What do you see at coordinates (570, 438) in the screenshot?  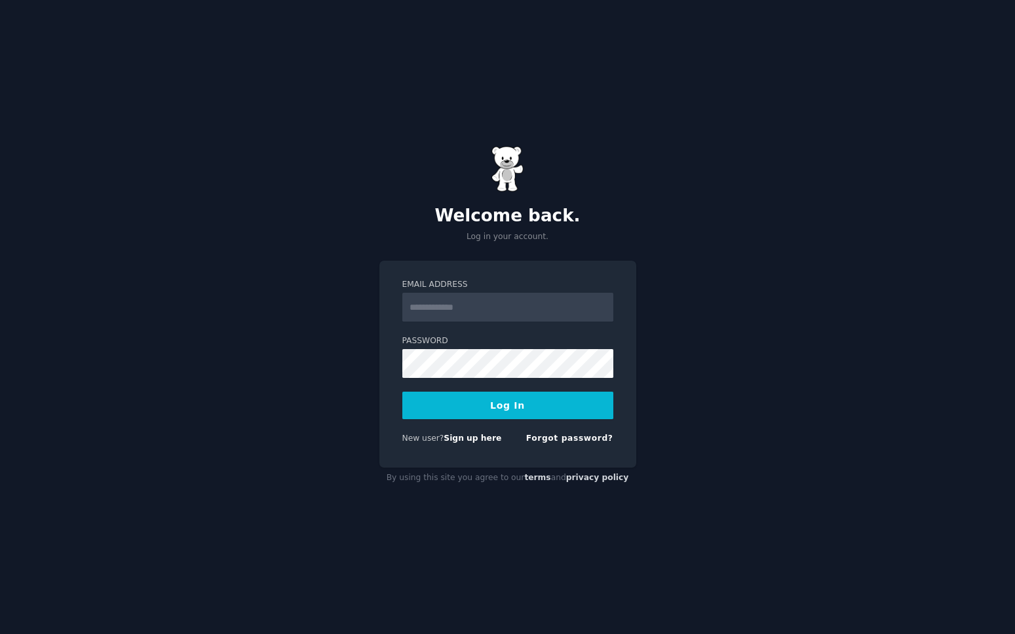 I see `a: Forgot password?` at bounding box center [570, 438].